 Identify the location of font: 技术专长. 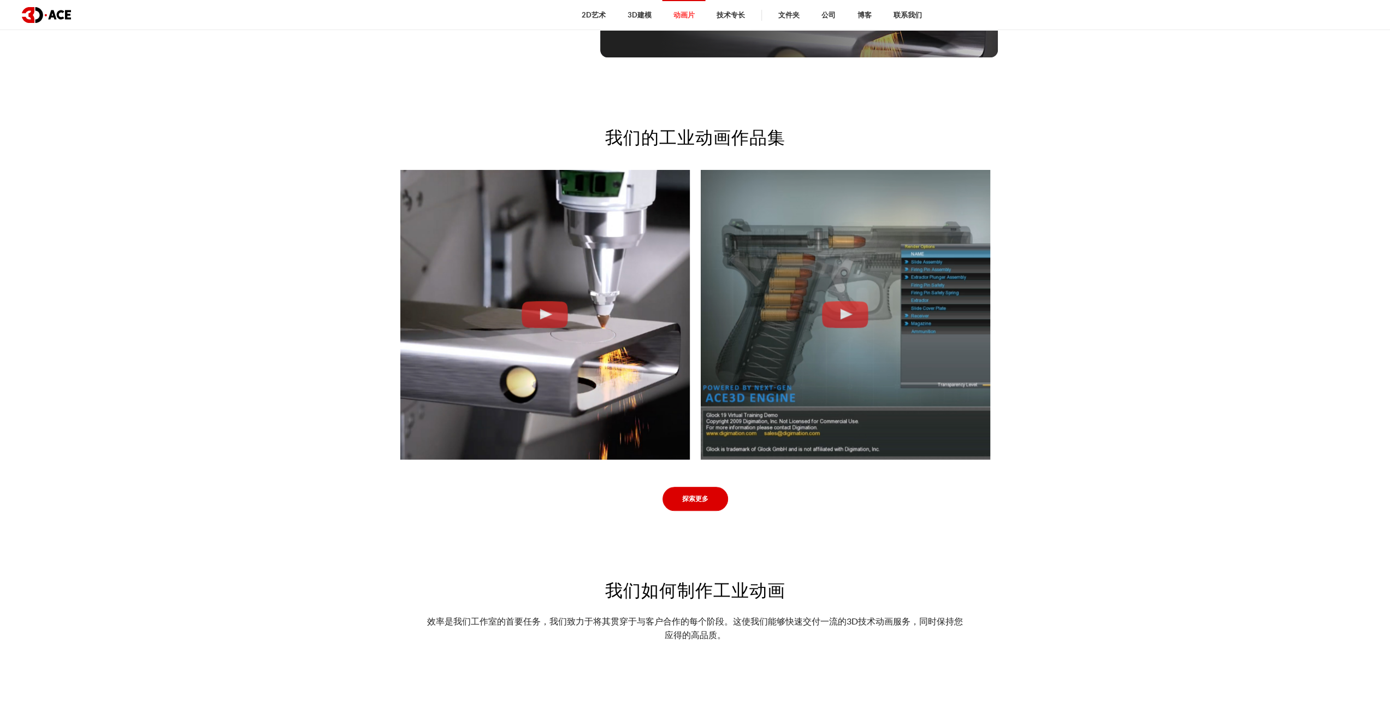
(731, 15).